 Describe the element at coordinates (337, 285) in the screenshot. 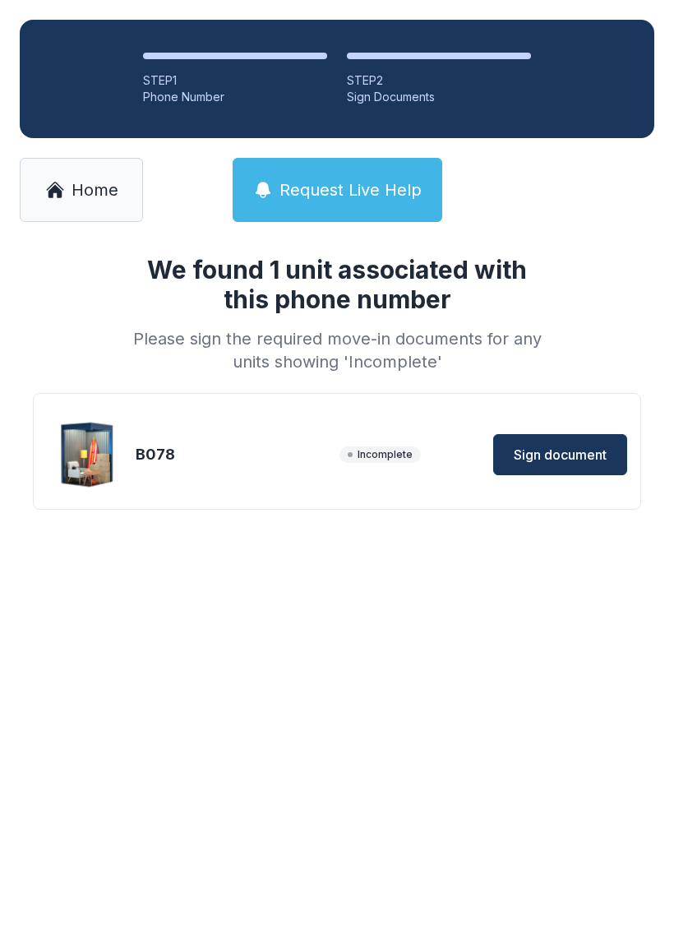

I see `h1: We found 1 unit associated with this phone number` at that location.